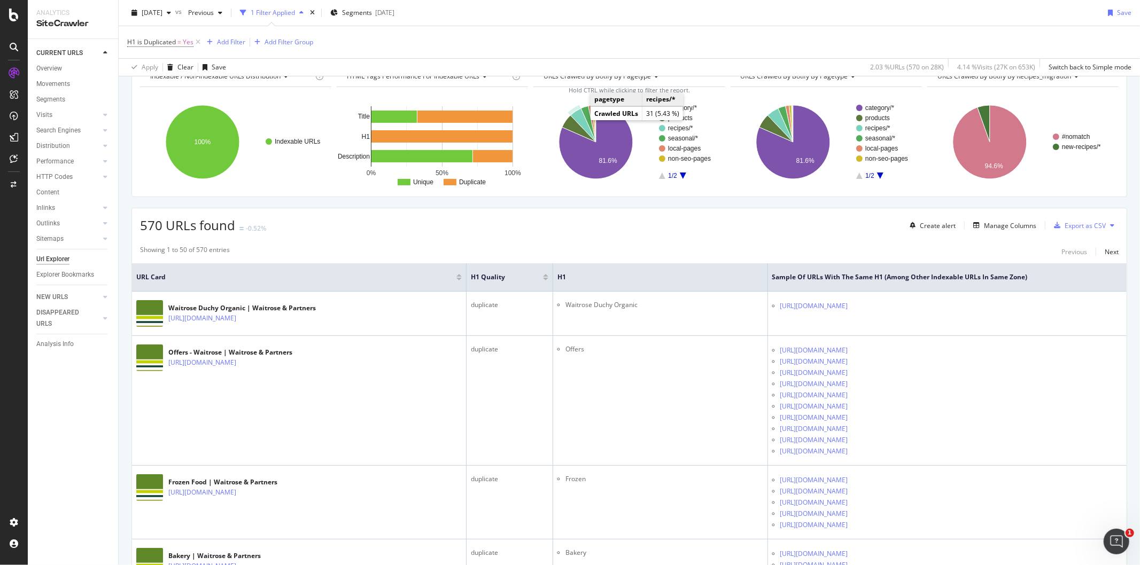 This screenshot has height=565, width=1140. What do you see at coordinates (44, 115) in the screenshot?
I see `div: Visits` at bounding box center [44, 115].